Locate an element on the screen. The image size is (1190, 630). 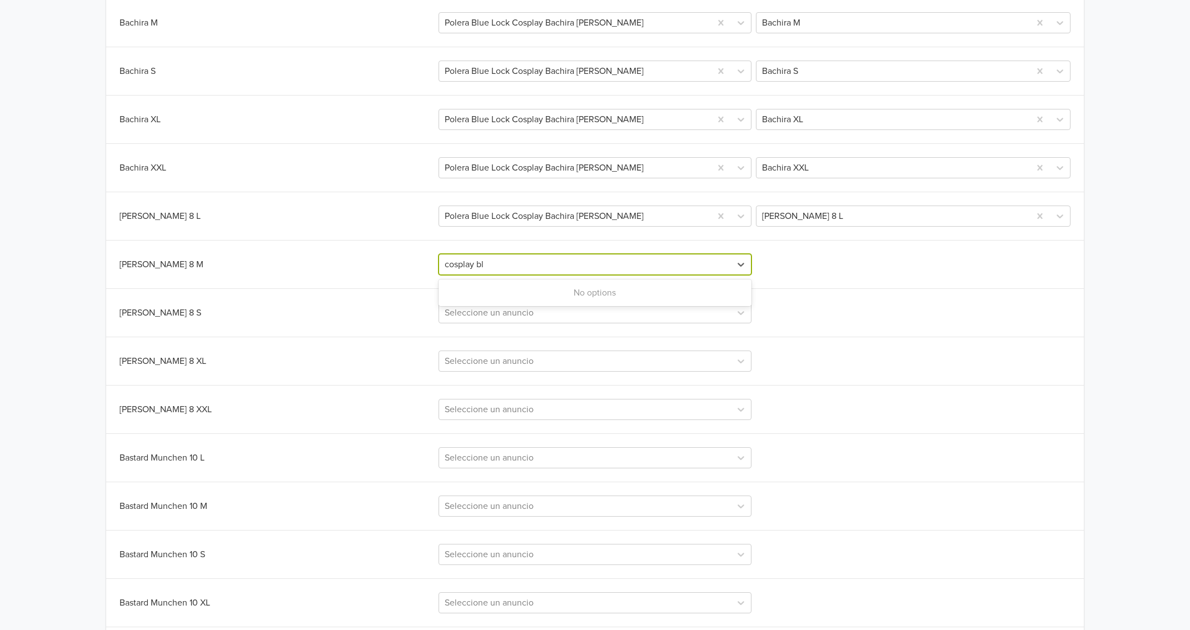
div: Bachira M is located at coordinates (278, 23).